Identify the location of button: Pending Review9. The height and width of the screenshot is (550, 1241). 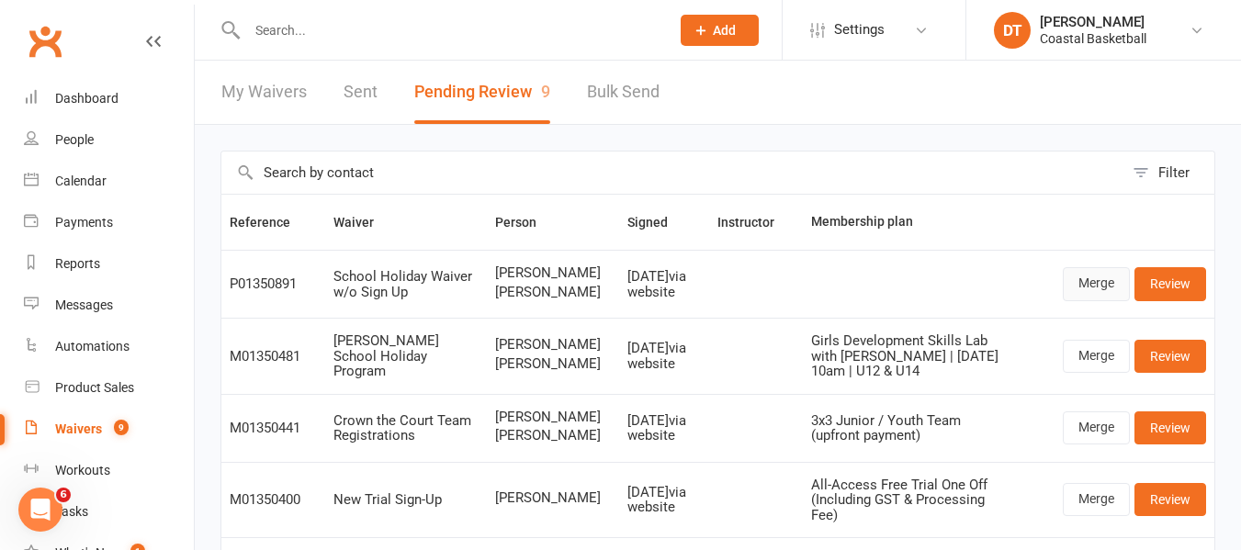
(482, 92).